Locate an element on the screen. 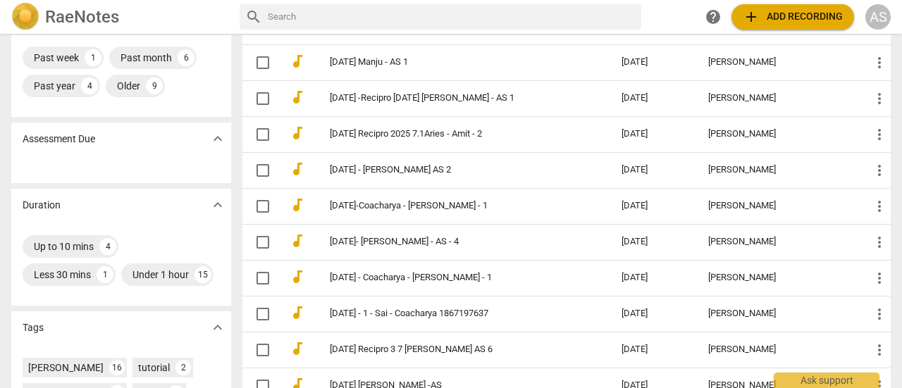 This screenshot has height=388, width=902. div: Older is located at coordinates (128, 86).